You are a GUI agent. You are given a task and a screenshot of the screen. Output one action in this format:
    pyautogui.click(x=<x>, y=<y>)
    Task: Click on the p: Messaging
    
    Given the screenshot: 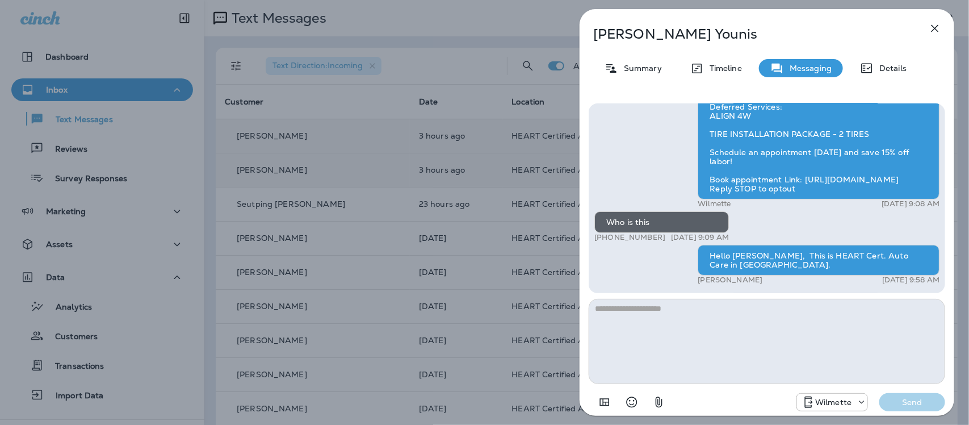 What is the action you would take?
    pyautogui.click(x=808, y=68)
    